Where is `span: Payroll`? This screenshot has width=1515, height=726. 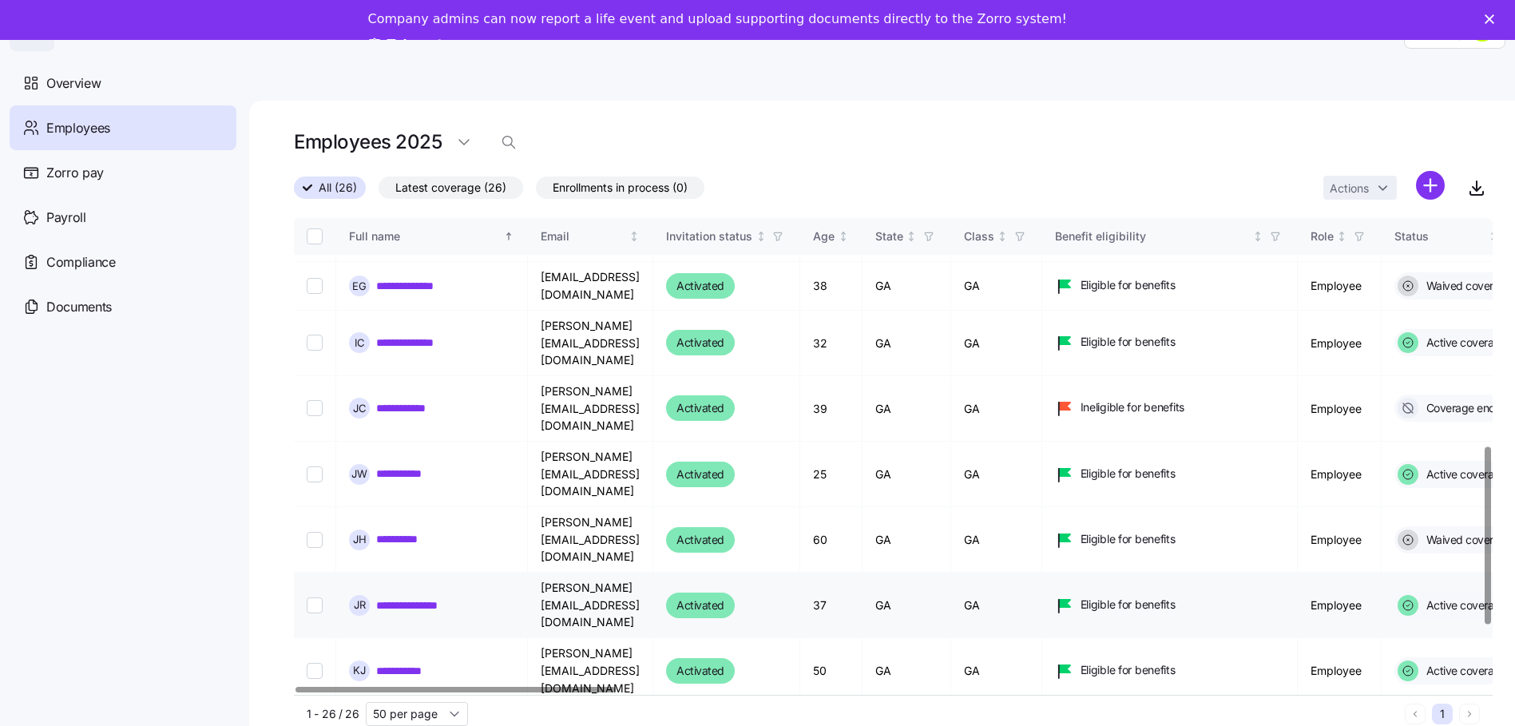
span: Payroll is located at coordinates (66, 217).